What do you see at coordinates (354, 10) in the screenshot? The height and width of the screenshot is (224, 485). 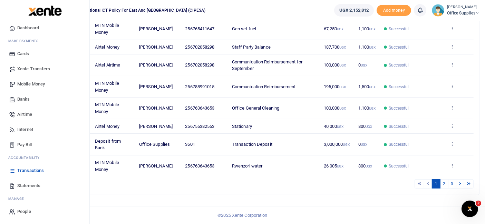 I see `li: Wallet ballance` at bounding box center [354, 10].